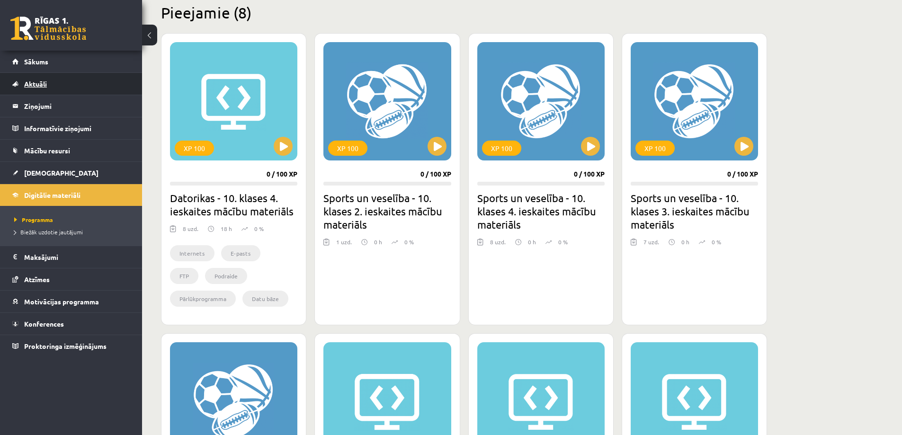 The image size is (902, 435). Describe the element at coordinates (52, 195) in the screenshot. I see `span: Digitālie materiāli` at that location.